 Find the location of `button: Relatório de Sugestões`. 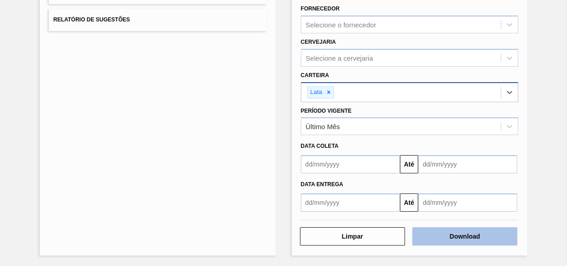

button: Relatório de Sugestões is located at coordinates (157, 20).